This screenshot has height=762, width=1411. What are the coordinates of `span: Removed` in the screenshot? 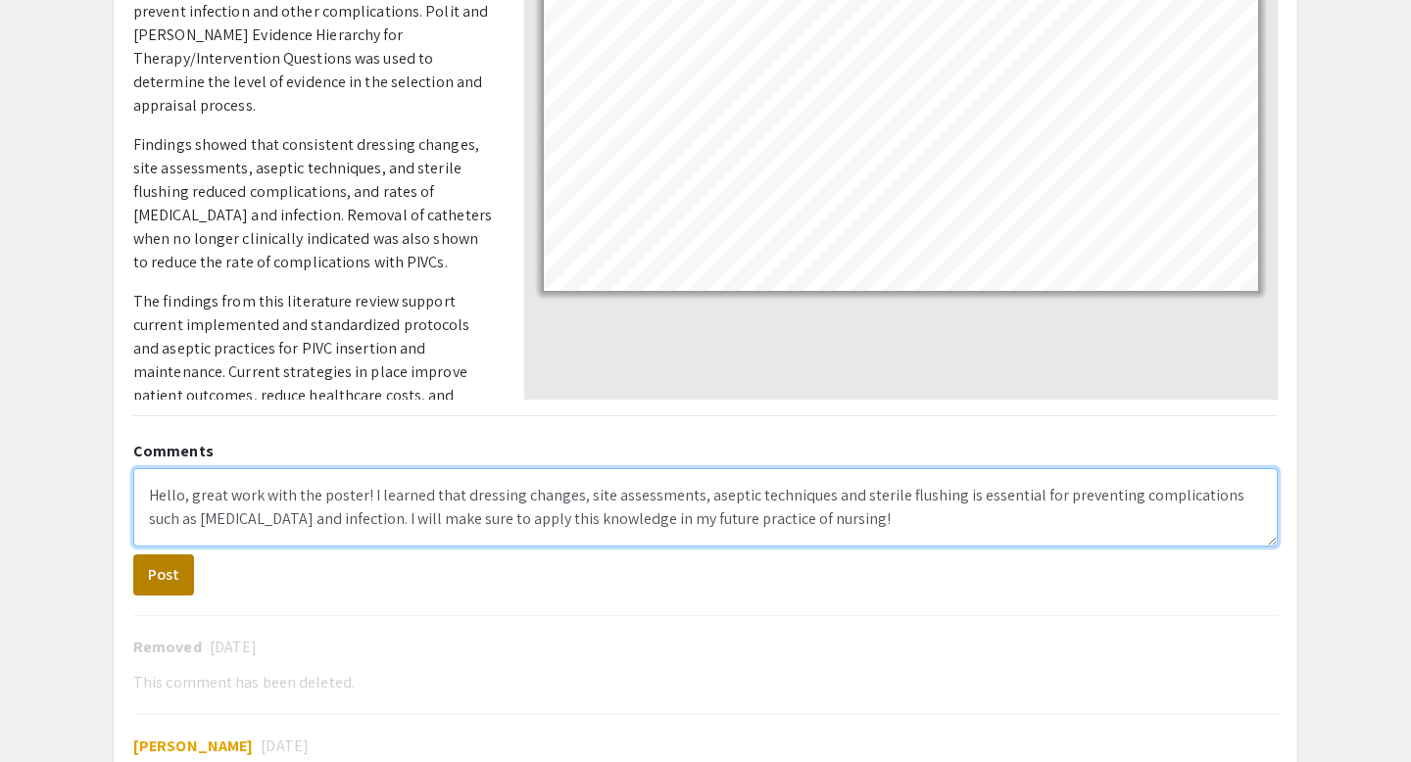 It's located at (168, 647).